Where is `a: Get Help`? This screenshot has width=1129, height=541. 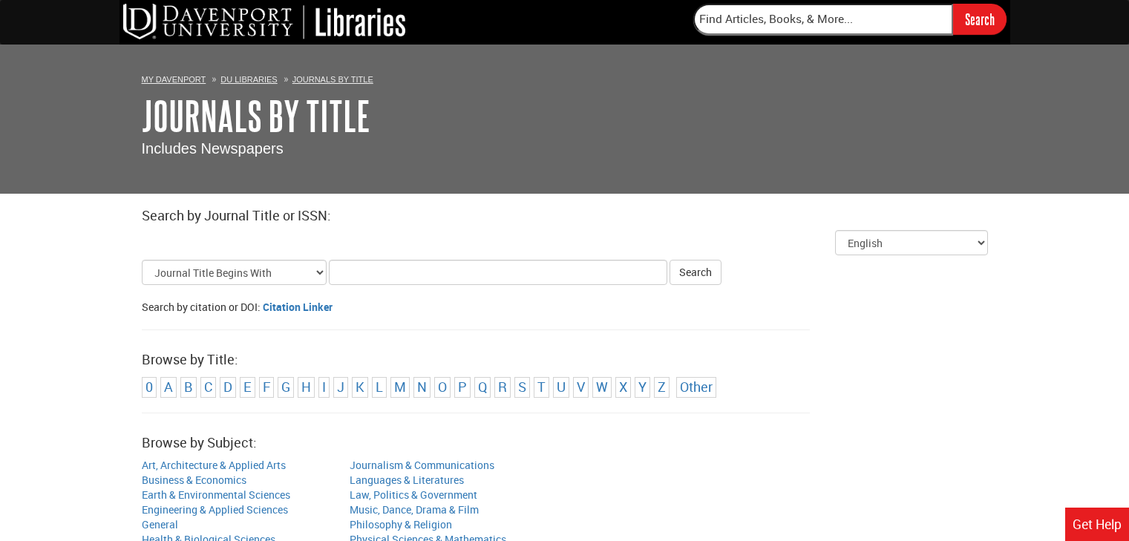
a: Get Help is located at coordinates (1097, 524).